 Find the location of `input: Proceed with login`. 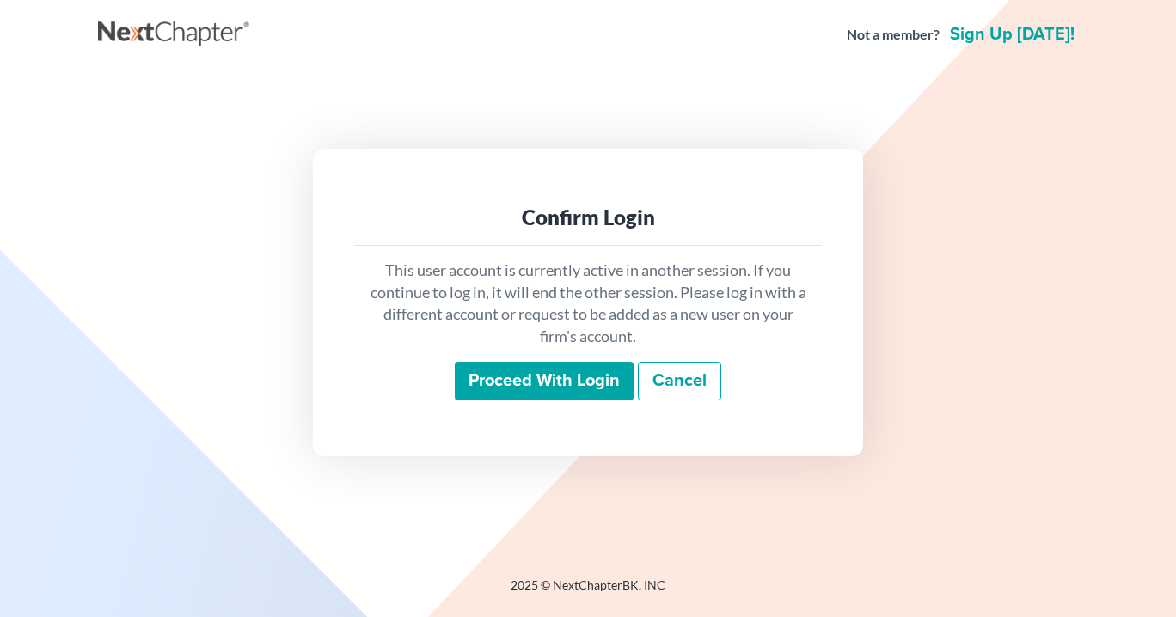

input: Proceed with login is located at coordinates (544, 382).